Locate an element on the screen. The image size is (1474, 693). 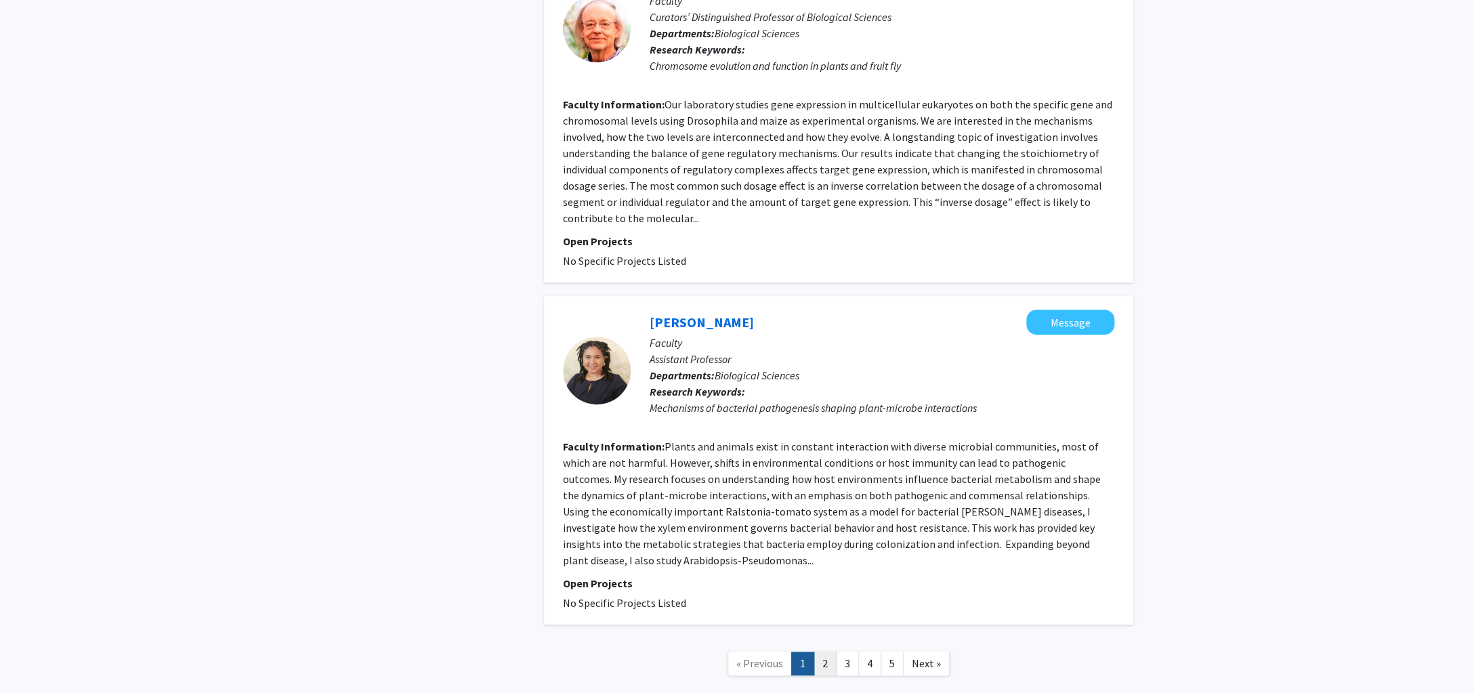
p: Faculty is located at coordinates (882, 343).